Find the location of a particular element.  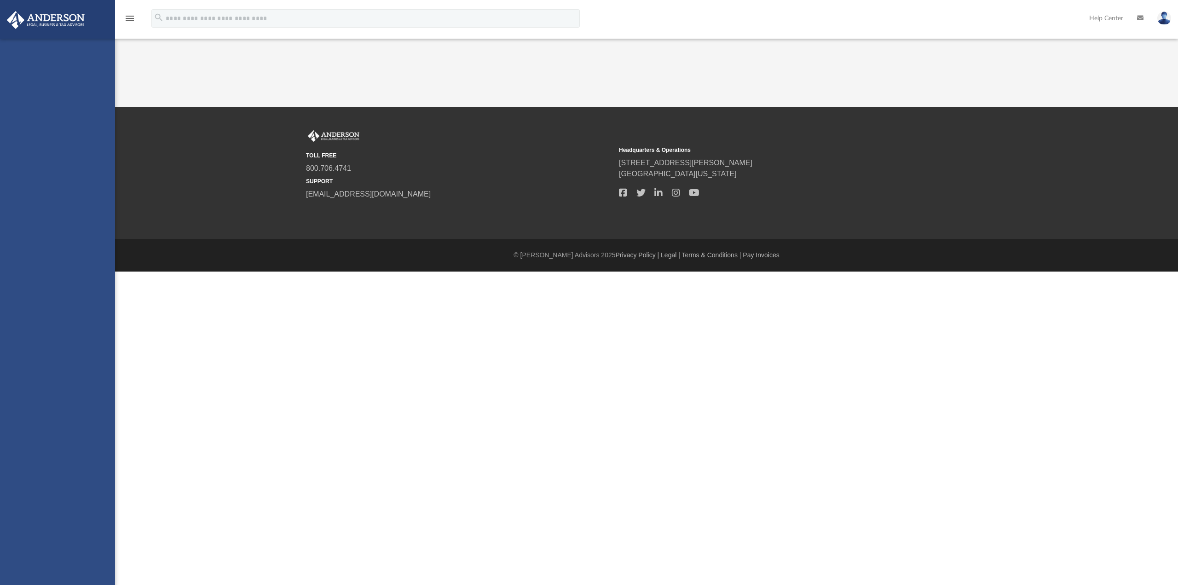

i: menu is located at coordinates (130, 18).